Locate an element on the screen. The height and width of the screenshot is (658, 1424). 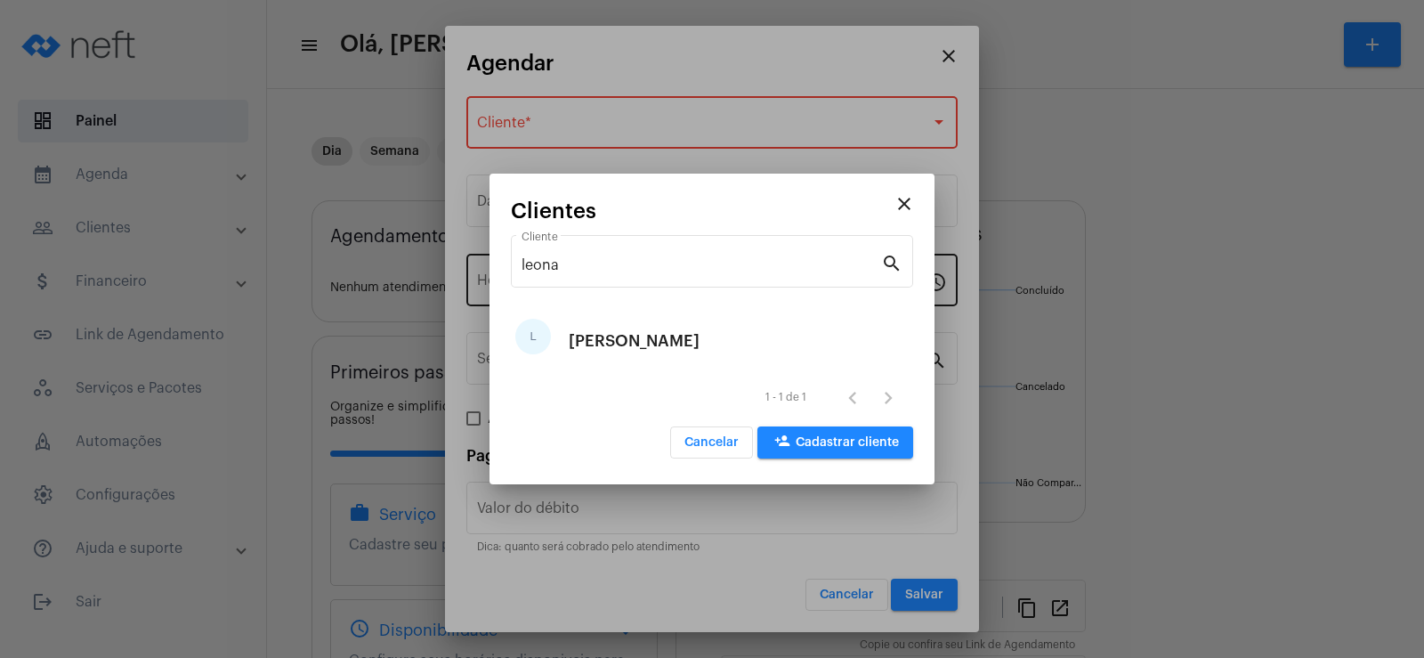
div: 1 - 1 de 1 is located at coordinates (786, 397).